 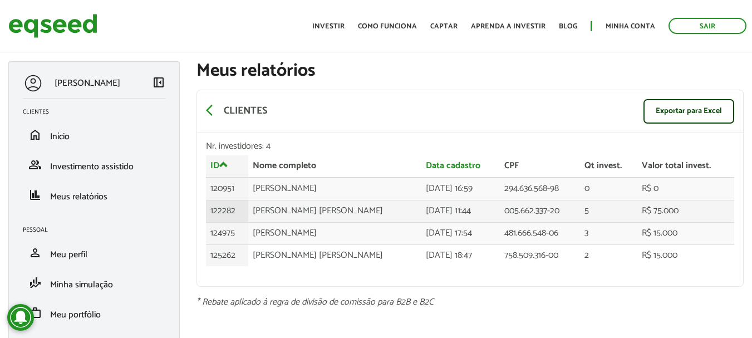 What do you see at coordinates (94, 313) in the screenshot?
I see `a: workMeu portfólio` at bounding box center [94, 313].